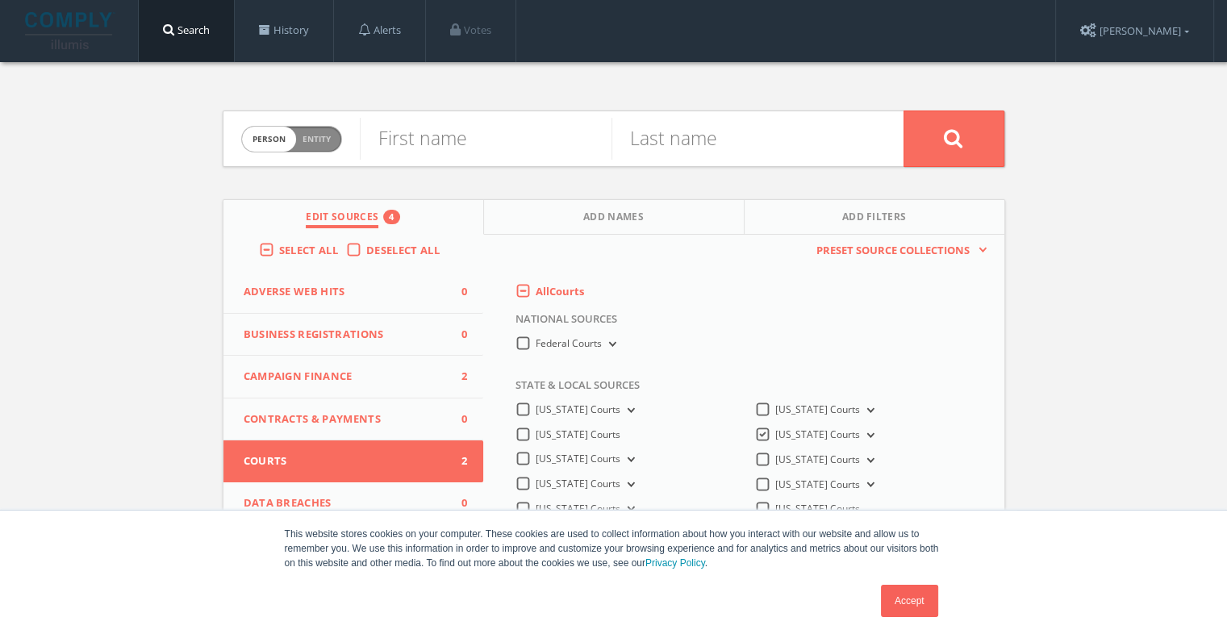 This screenshot has height=638, width=1227. Describe the element at coordinates (614, 549) in the screenshot. I see `p: This website stores cookies on your computer. These cookies are used to collect information about...` at that location.